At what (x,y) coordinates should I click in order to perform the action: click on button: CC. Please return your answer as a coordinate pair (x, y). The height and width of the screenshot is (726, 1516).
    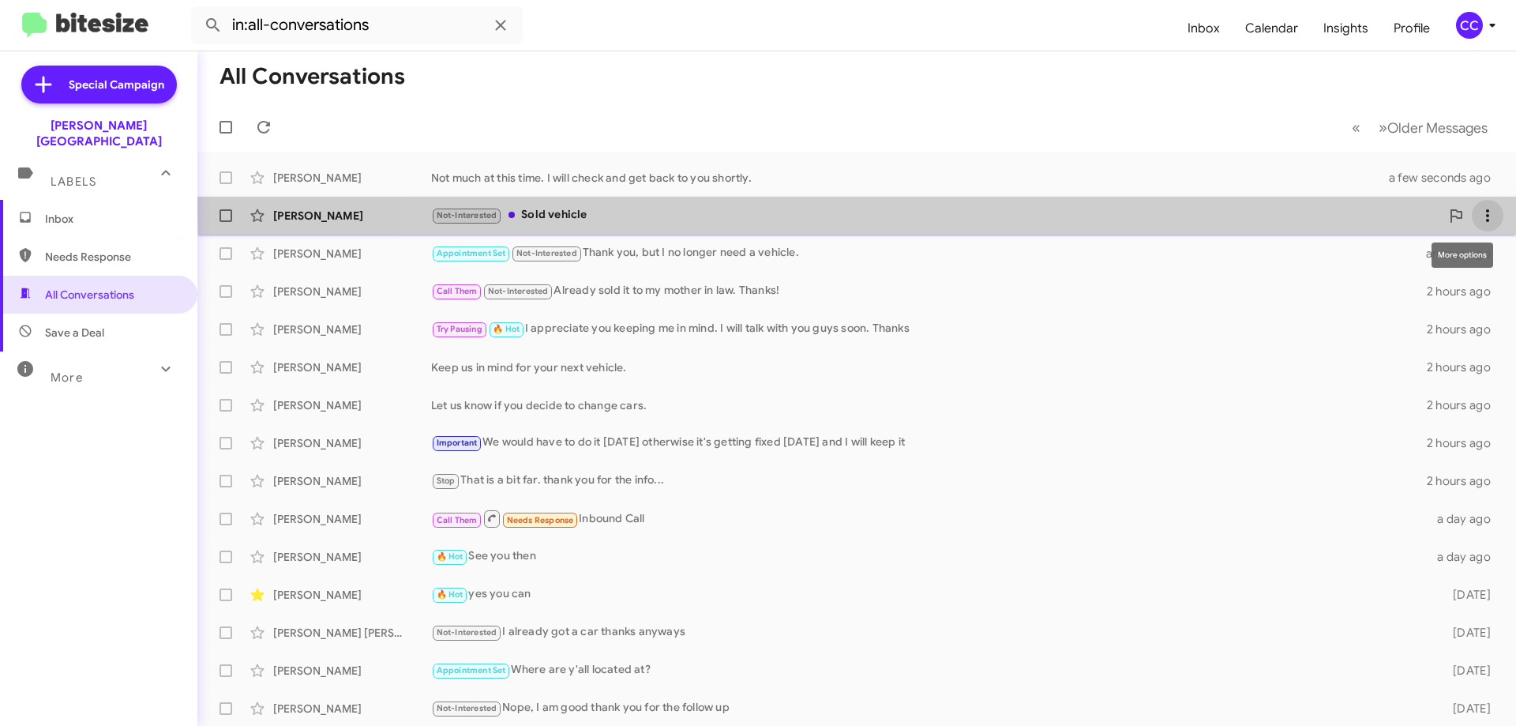
    Looking at the image, I should click on (1471, 25).